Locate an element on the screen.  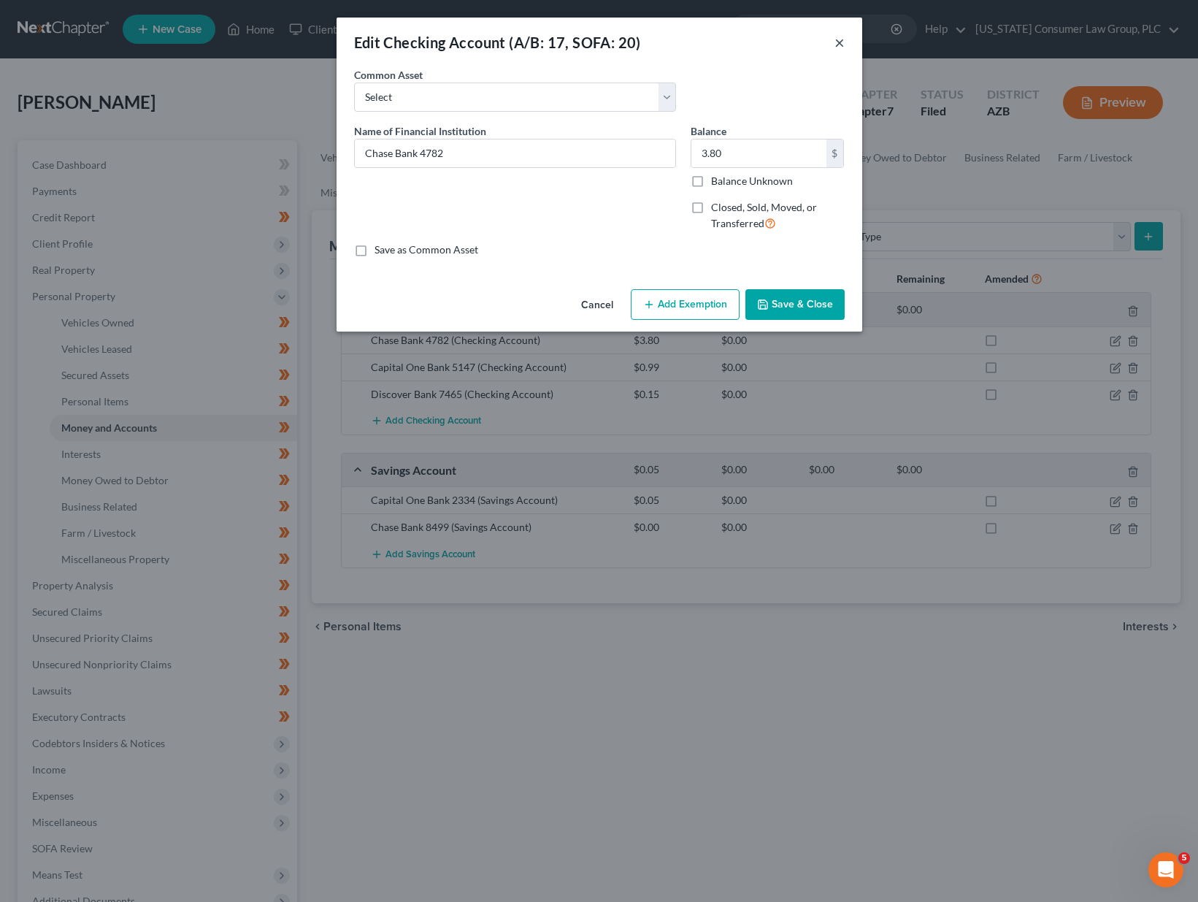
button: Add Exemption is located at coordinates (685, 305).